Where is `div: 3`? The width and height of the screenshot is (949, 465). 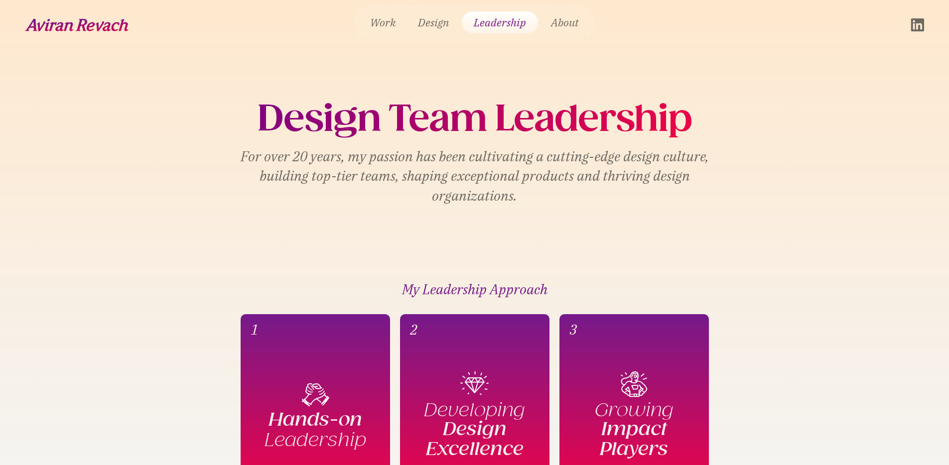 div: 3 is located at coordinates (573, 330).